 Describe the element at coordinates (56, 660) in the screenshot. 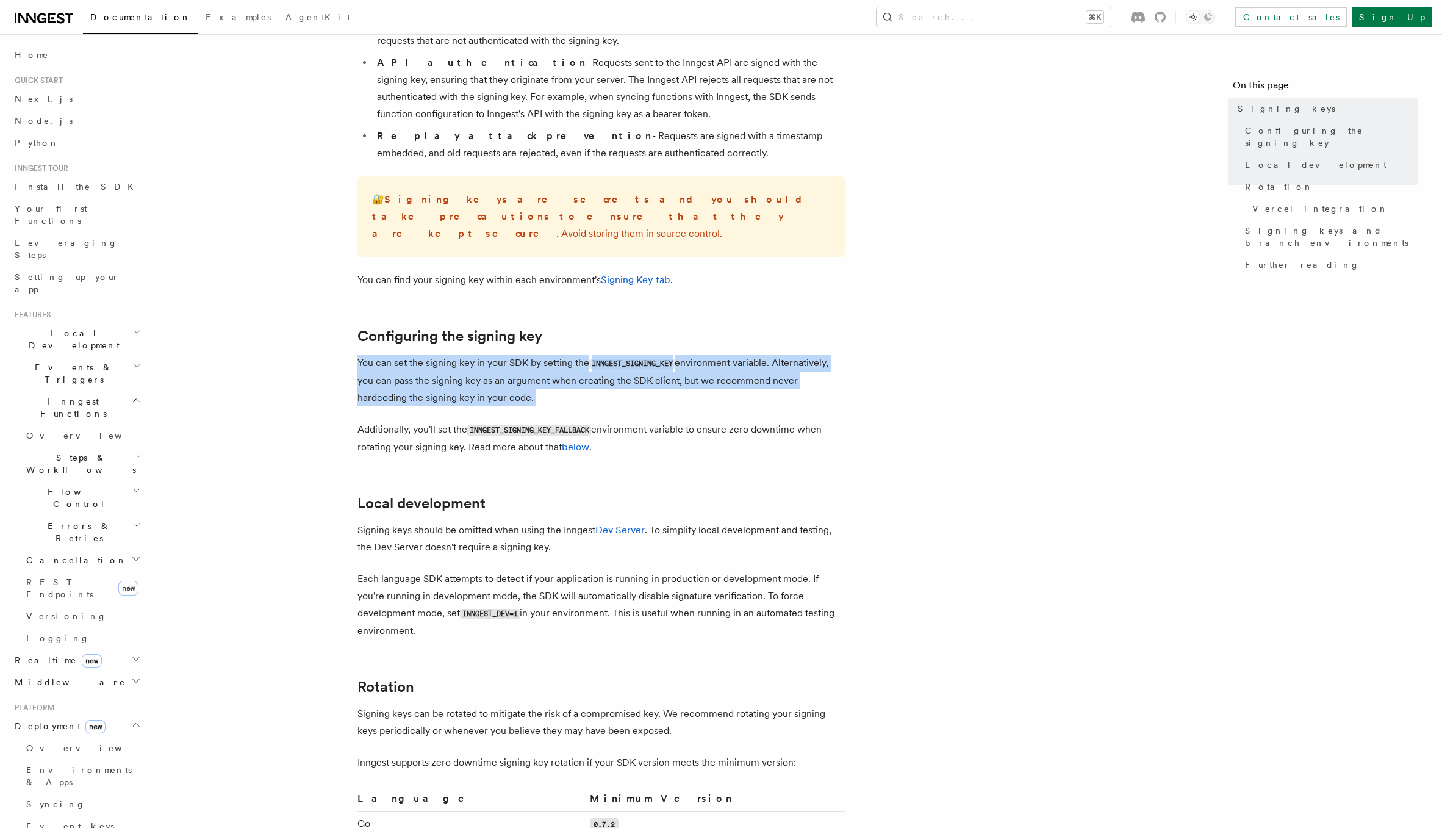

I see `span: Realtime` at that location.